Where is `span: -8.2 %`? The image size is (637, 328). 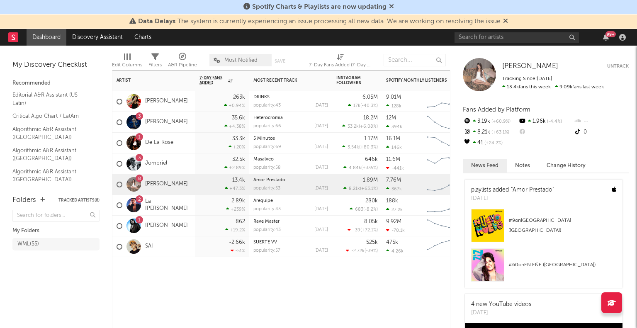
span: -8.2 % is located at coordinates (370, 209).